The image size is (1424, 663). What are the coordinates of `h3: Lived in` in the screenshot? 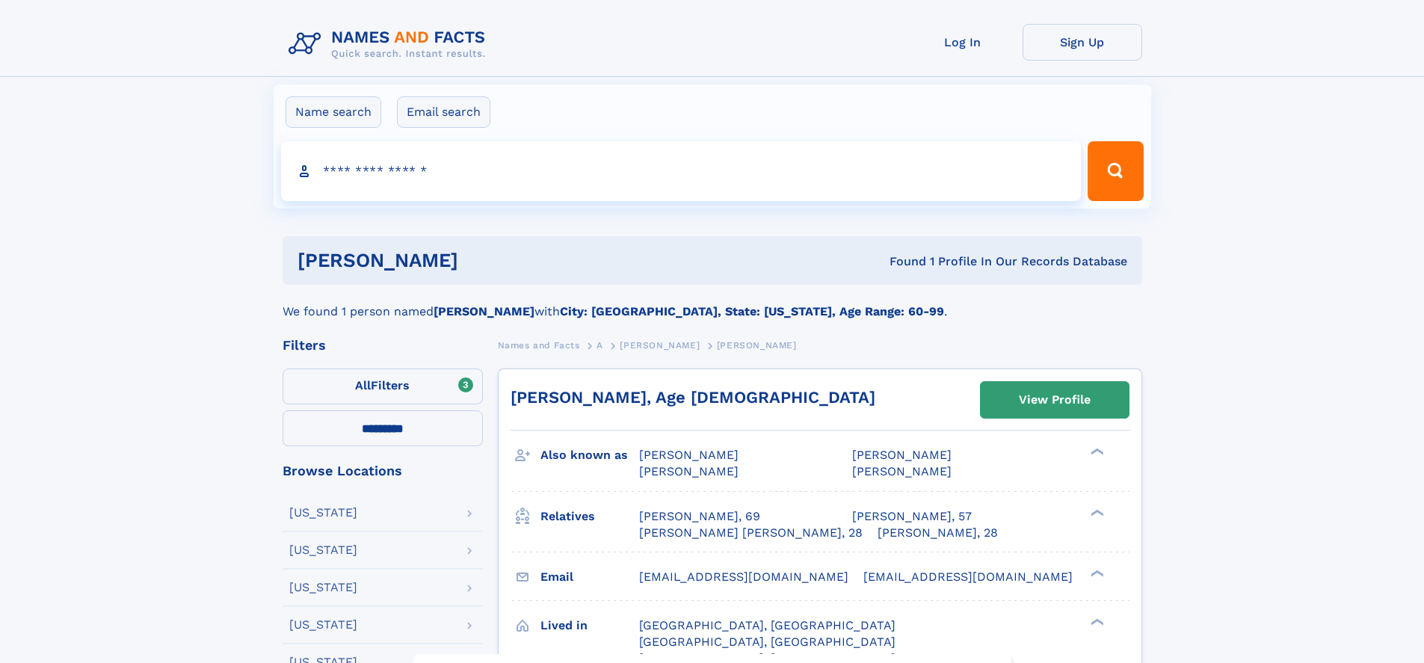 It's located at (590, 626).